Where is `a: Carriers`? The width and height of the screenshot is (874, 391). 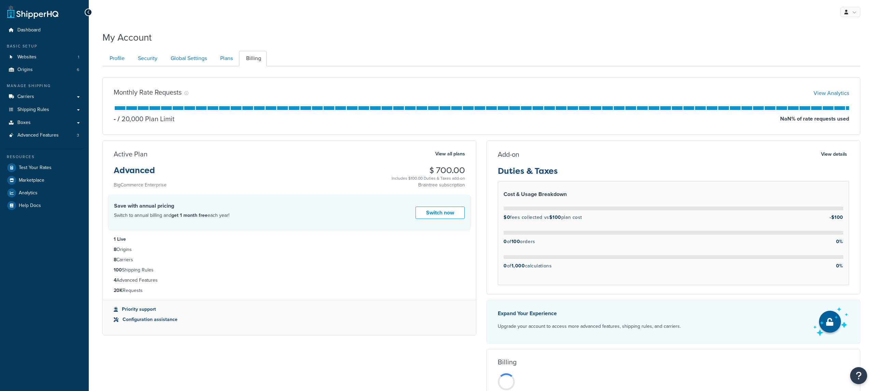
a: Carriers is located at coordinates (44, 97).